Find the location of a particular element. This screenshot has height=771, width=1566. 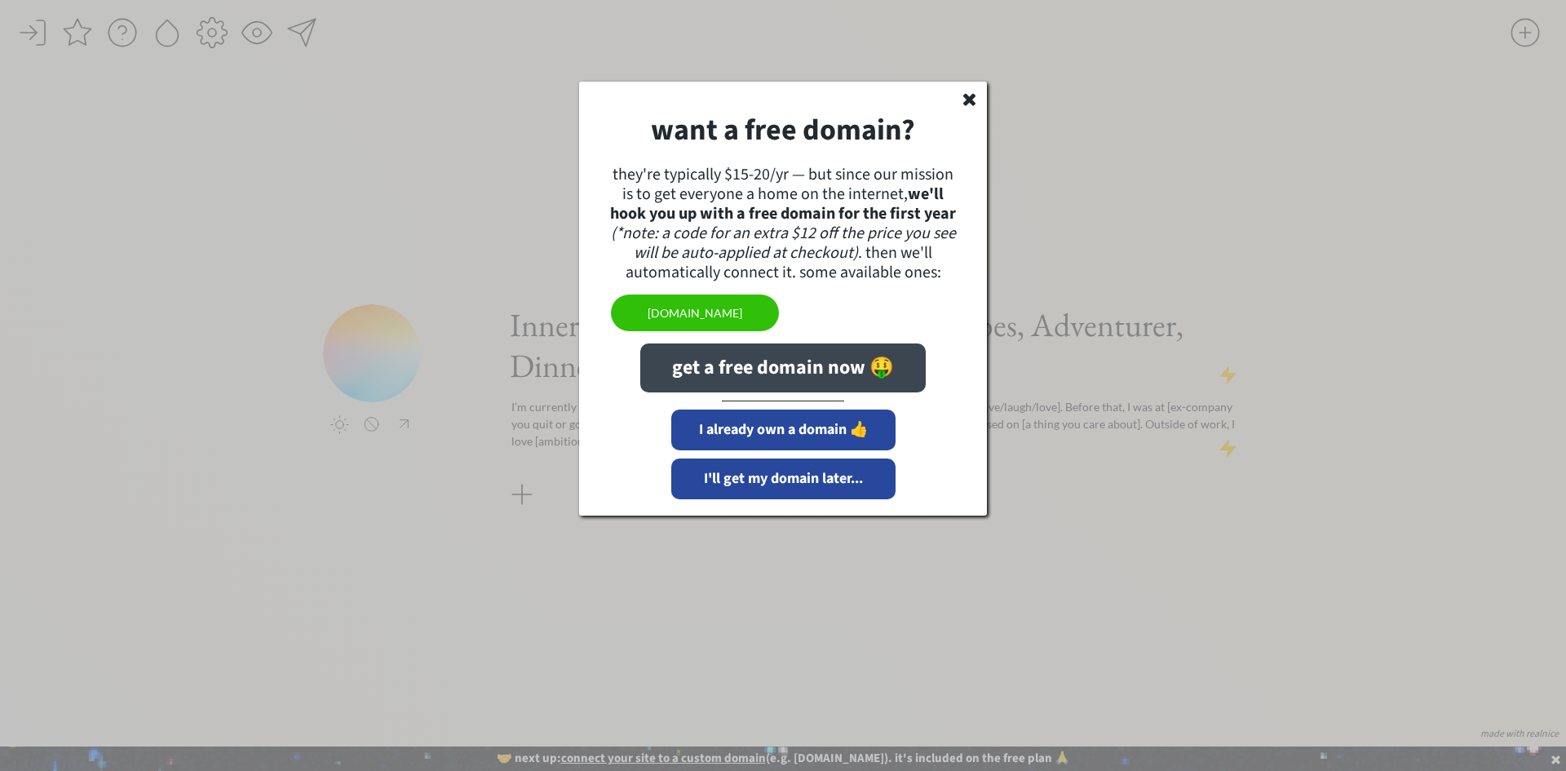

div: they're typically $15-20/yr — but since our mission is to get everyone a home on the internet, . ... is located at coordinates (783, 224).